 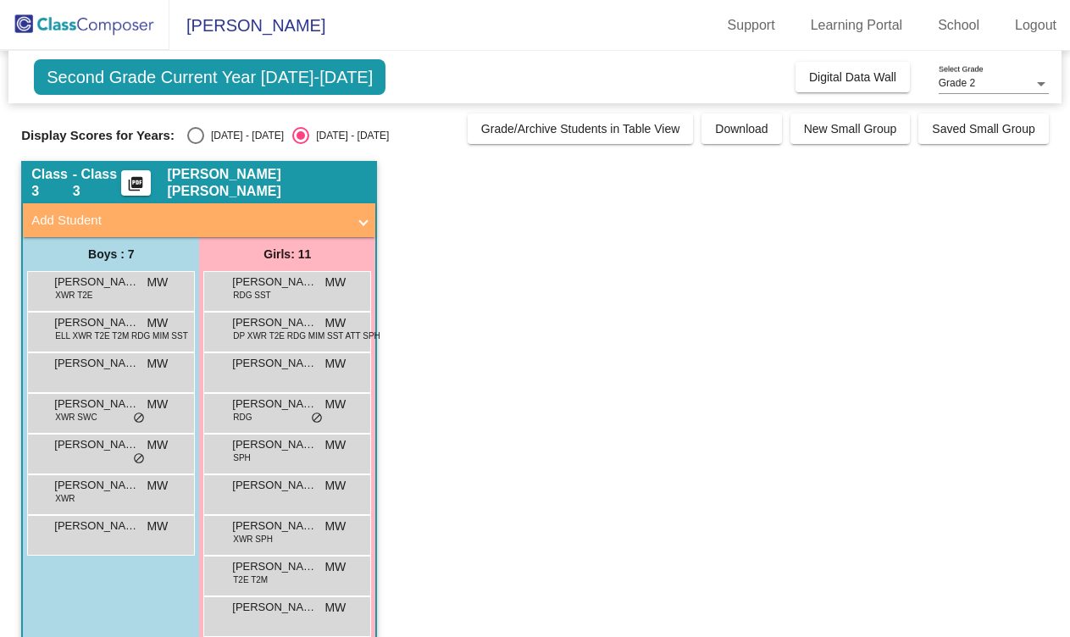 What do you see at coordinates (111, 254) in the screenshot?
I see `div: Boys : 7` at bounding box center [111, 254].